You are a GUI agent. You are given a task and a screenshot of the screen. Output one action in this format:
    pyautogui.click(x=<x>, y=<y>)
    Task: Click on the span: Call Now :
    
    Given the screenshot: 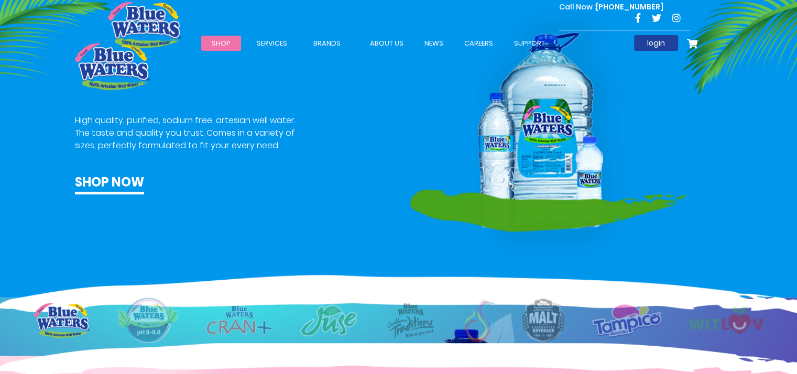 What is the action you would take?
    pyautogui.click(x=577, y=7)
    